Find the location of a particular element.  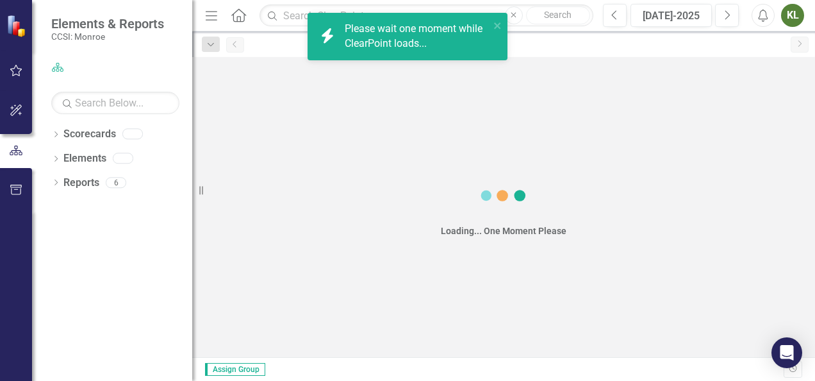

button: KL is located at coordinates (793, 15).